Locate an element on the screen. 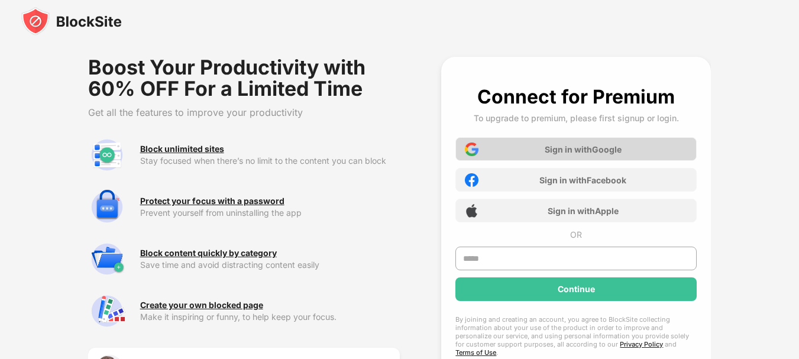 The height and width of the screenshot is (359, 799). div: Continue is located at coordinates (576, 289).